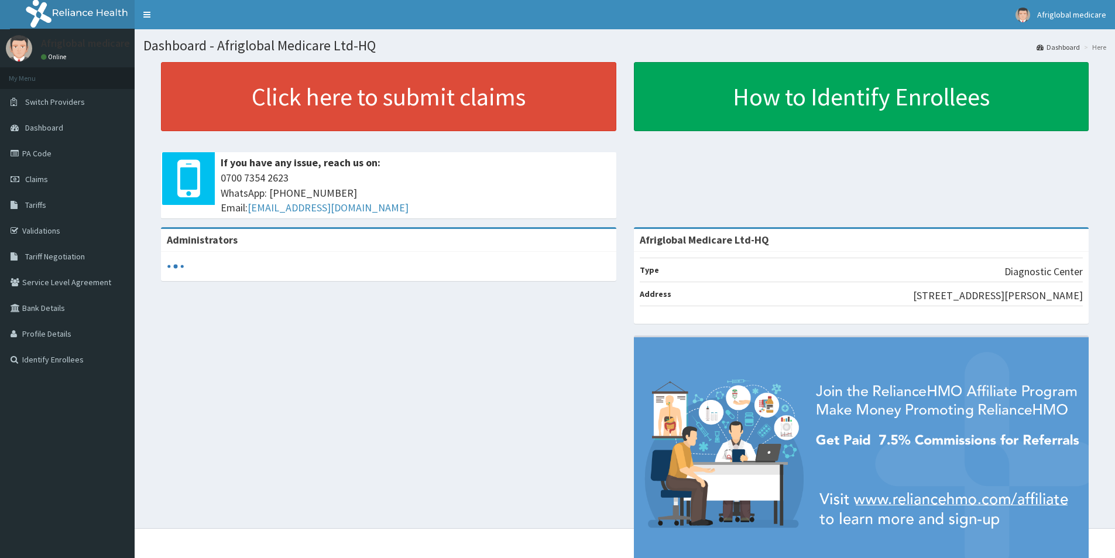  I want to click on p: Diagnostic Center, so click(1043, 271).